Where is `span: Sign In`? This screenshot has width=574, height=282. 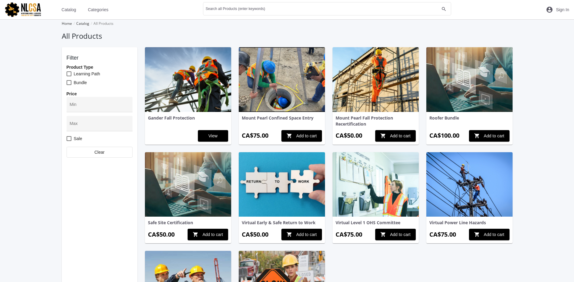
span: Sign In is located at coordinates (563, 10).